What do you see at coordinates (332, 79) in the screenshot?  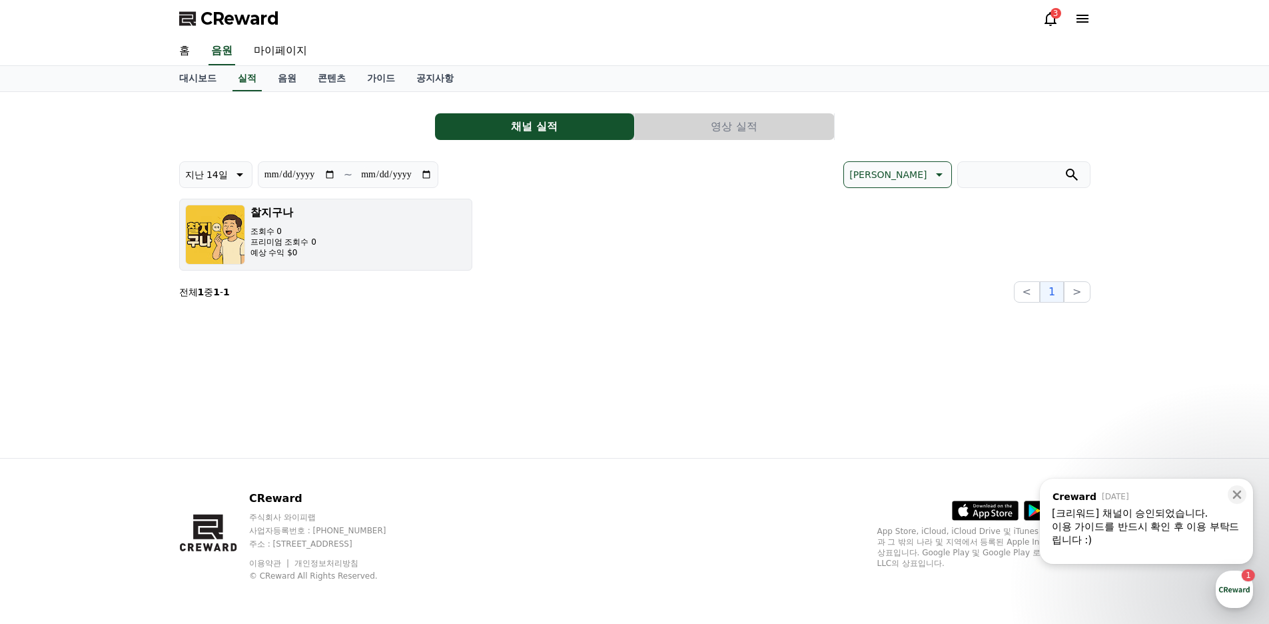 I see `a: 콘텐츠` at bounding box center [332, 79].